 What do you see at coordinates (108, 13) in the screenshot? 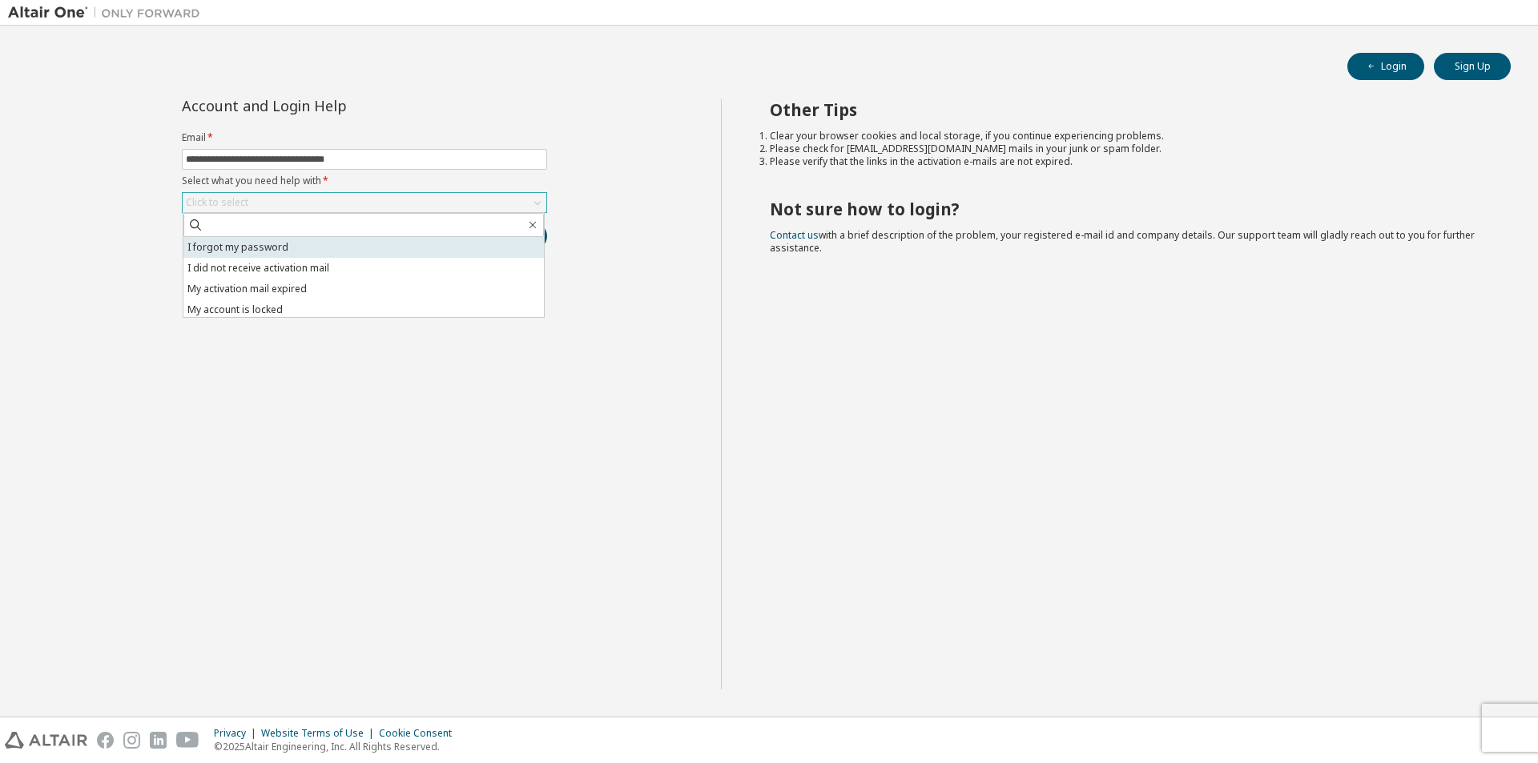
I see `img: Altair One` at bounding box center [108, 13].